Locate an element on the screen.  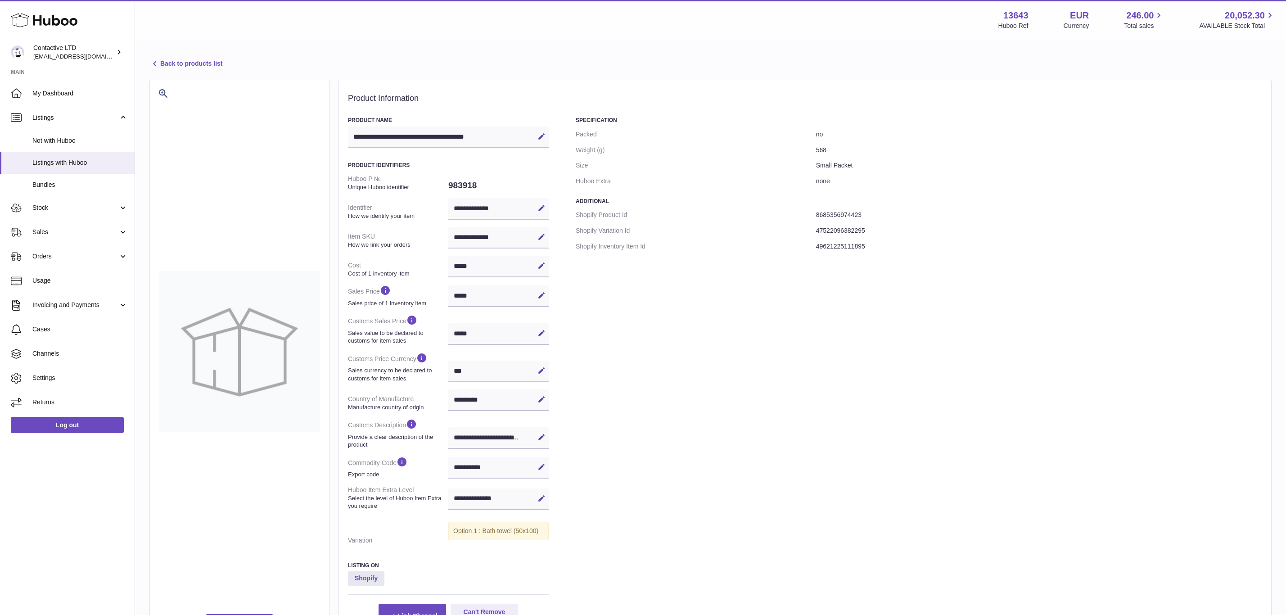
strong: Unique Huboo identifier is located at coordinates (397, 187).